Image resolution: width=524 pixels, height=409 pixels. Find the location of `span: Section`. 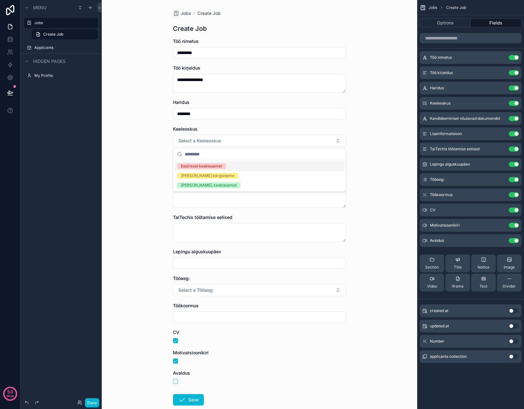

span: Section is located at coordinates (432, 268).